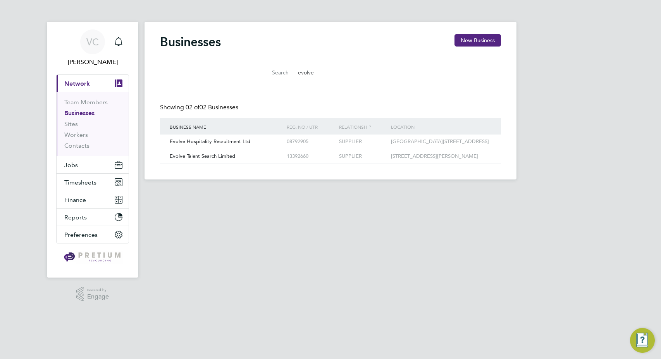 Image resolution: width=661 pixels, height=359 pixels. Describe the element at coordinates (77, 83) in the screenshot. I see `span: Network` at that location.